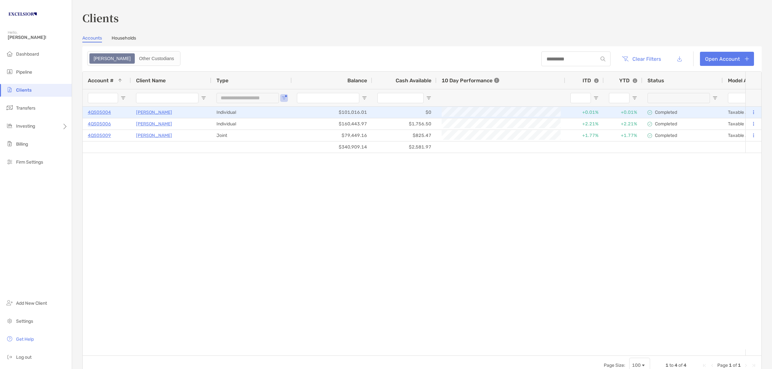  Describe the element at coordinates (10, 144) in the screenshot. I see `img: billing icon` at that location.